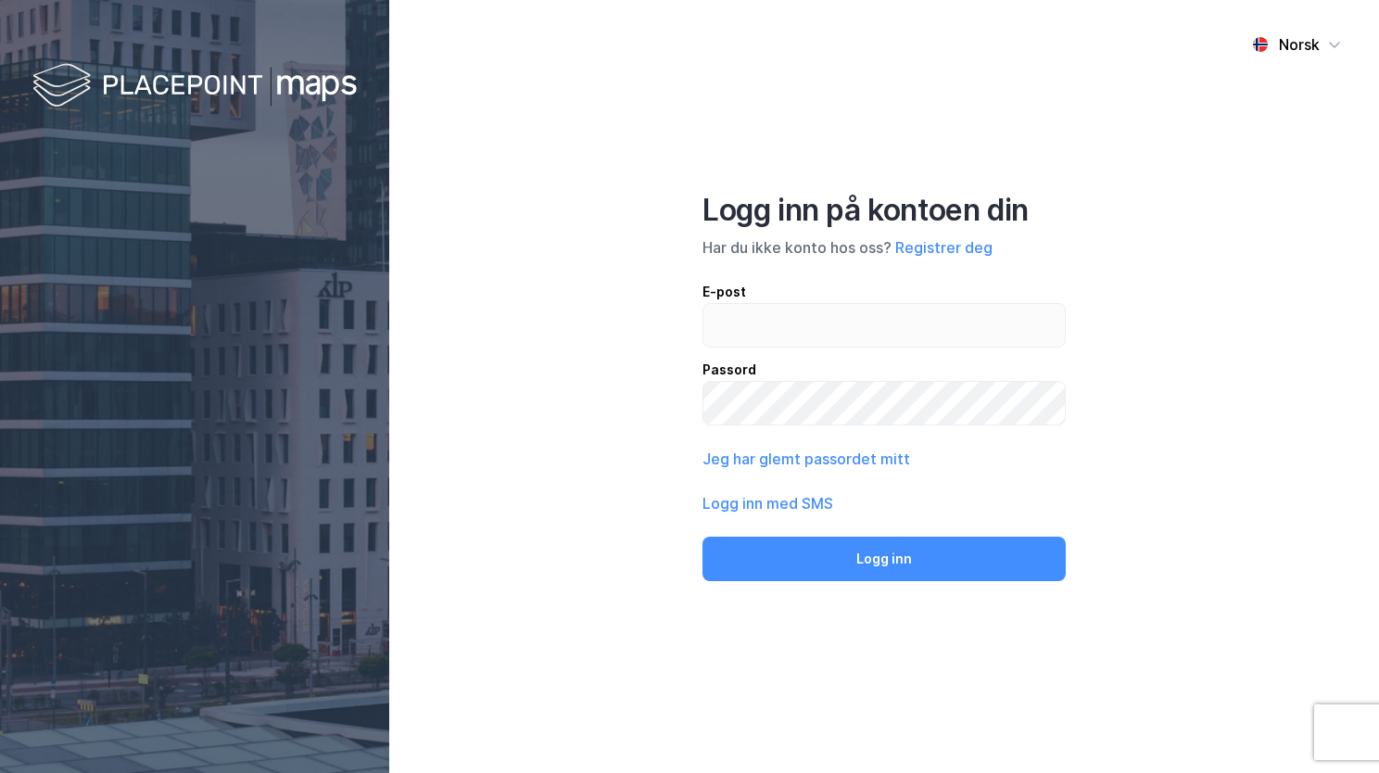 The image size is (1379, 773). Describe the element at coordinates (1299, 44) in the screenshot. I see `div: Norsk` at that location.